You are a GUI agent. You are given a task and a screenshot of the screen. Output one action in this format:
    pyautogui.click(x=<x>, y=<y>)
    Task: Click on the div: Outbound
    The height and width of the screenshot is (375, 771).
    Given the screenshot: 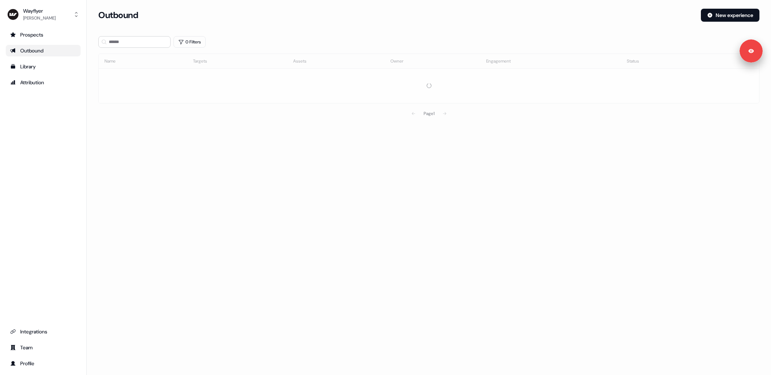 What is the action you would take?
    pyautogui.click(x=43, y=51)
    